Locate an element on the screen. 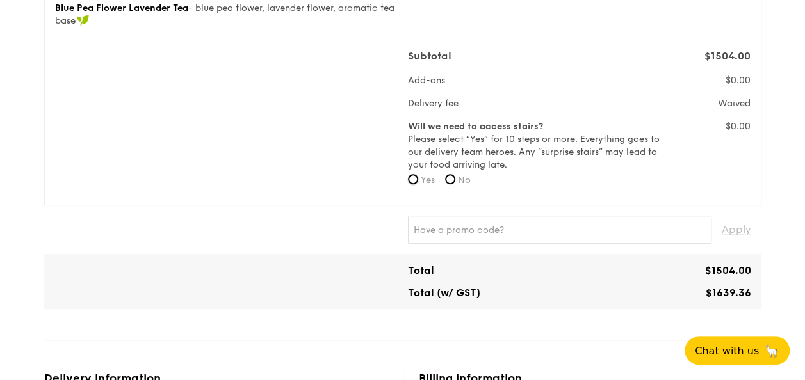 Image resolution: width=805 pixels, height=380 pixels. input: Yes is located at coordinates (413, 179).